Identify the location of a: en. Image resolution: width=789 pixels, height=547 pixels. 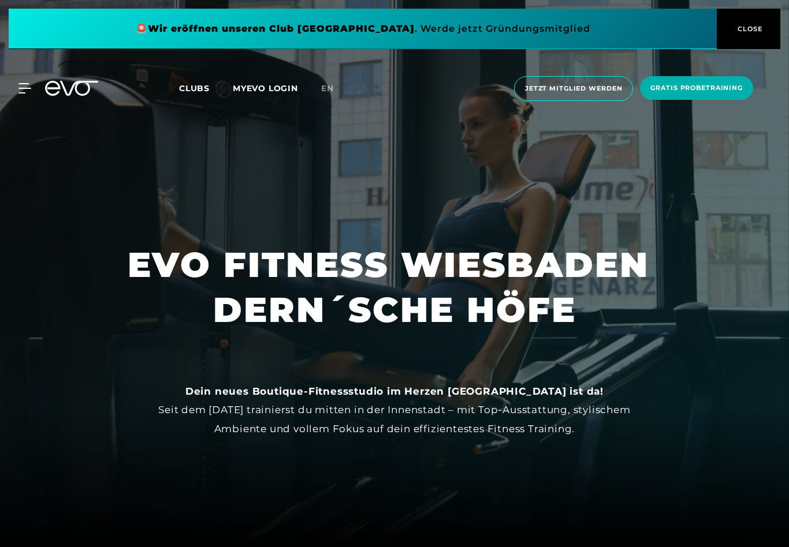
(334, 88).